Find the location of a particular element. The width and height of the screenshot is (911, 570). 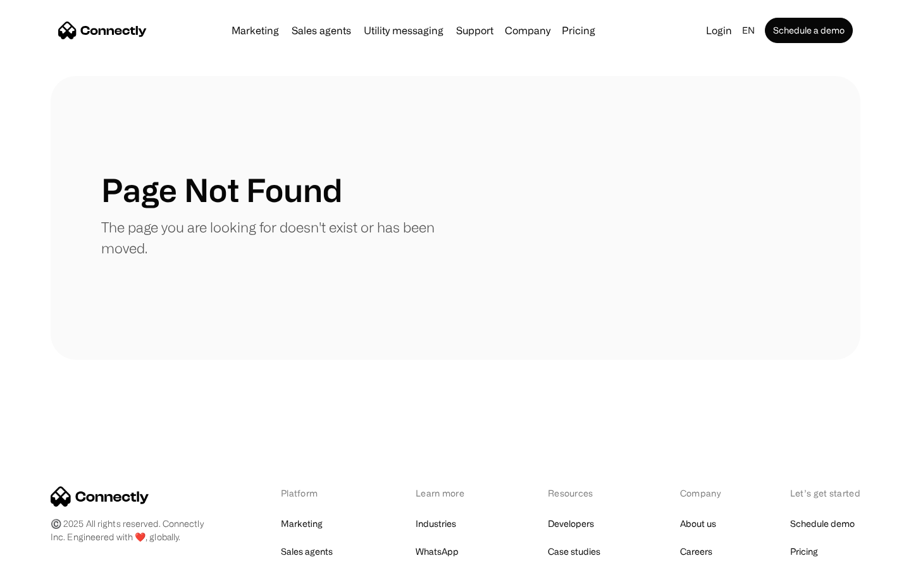

div: Resources is located at coordinates (581, 492).